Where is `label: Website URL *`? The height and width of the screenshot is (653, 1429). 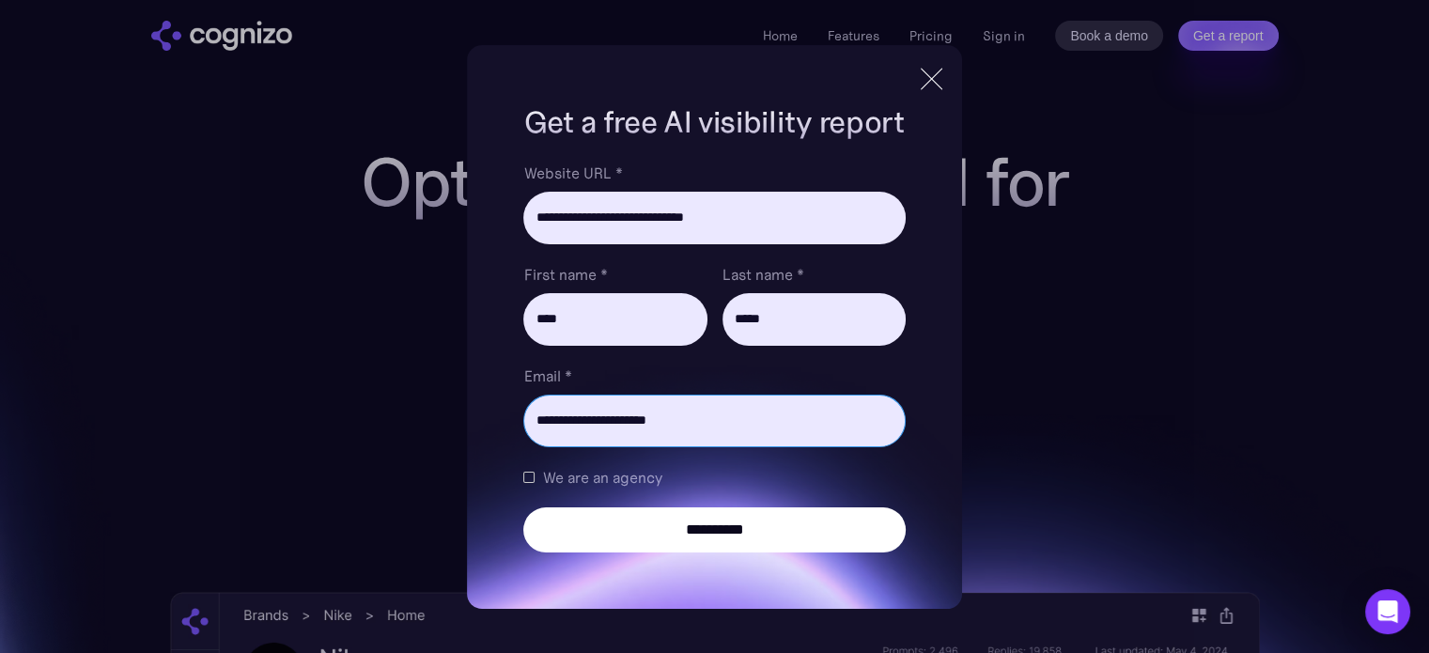
label: Website URL * is located at coordinates (714, 173).